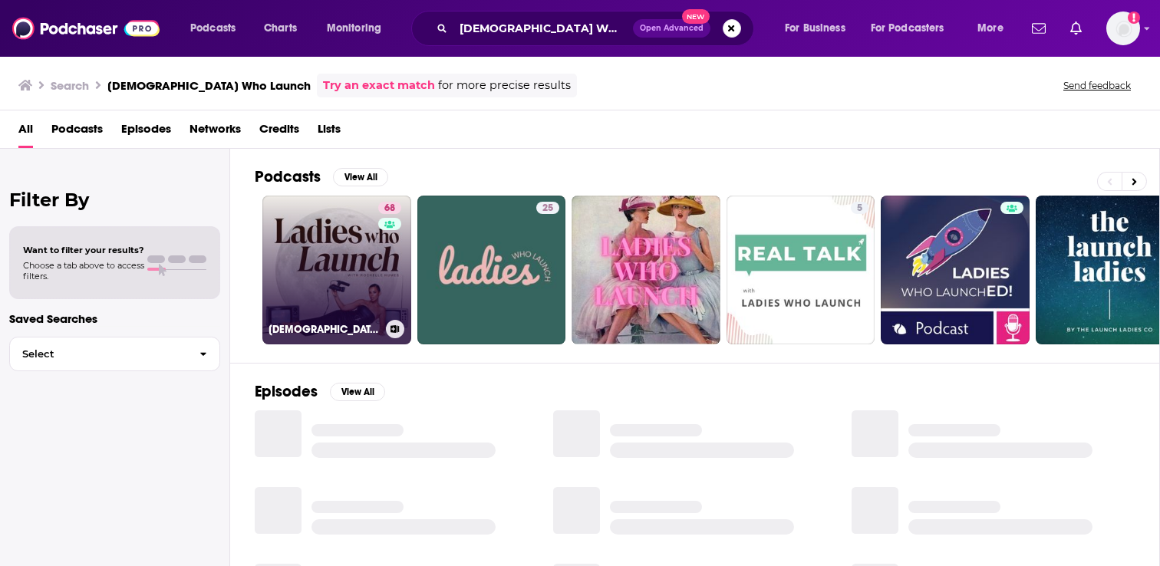 Image resolution: width=1160 pixels, height=566 pixels. I want to click on span: Episodes, so click(146, 132).